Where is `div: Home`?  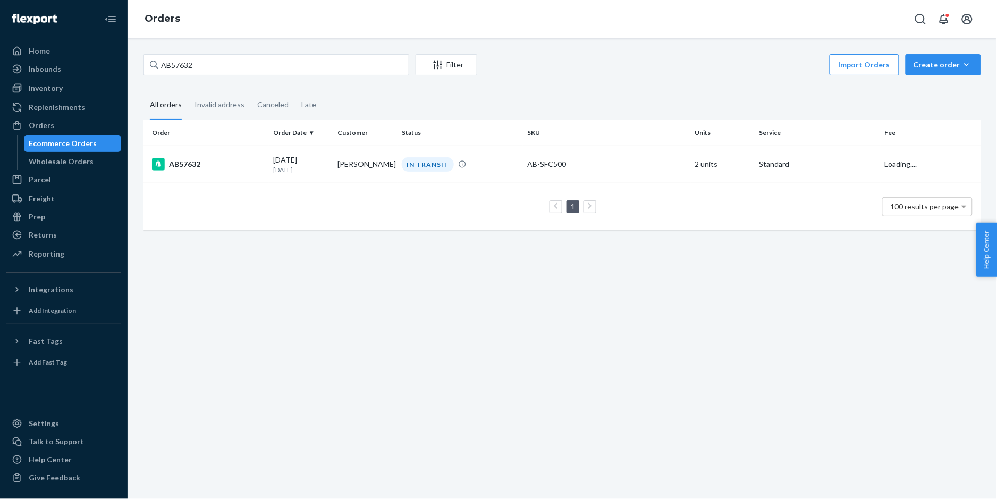 div: Home is located at coordinates (39, 51).